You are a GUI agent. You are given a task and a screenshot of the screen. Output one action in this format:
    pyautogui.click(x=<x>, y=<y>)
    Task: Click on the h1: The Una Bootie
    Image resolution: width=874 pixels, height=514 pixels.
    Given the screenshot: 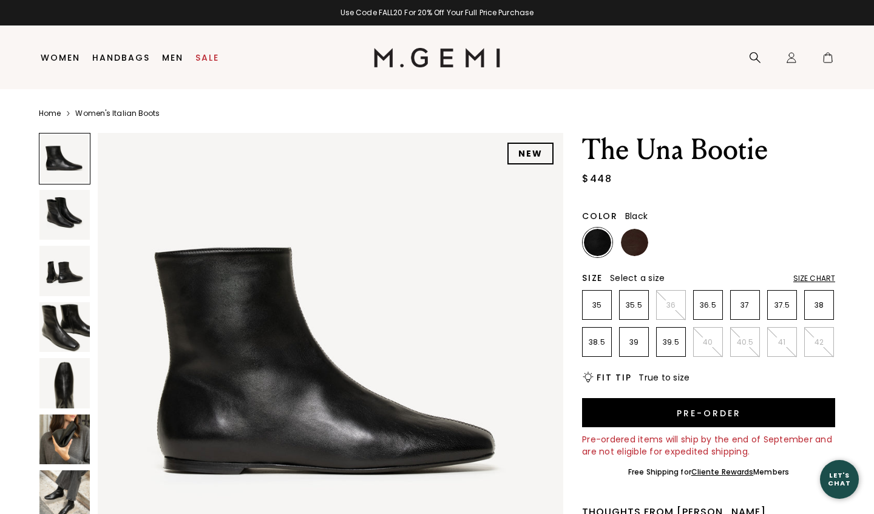 What is the action you would take?
    pyautogui.click(x=709, y=150)
    